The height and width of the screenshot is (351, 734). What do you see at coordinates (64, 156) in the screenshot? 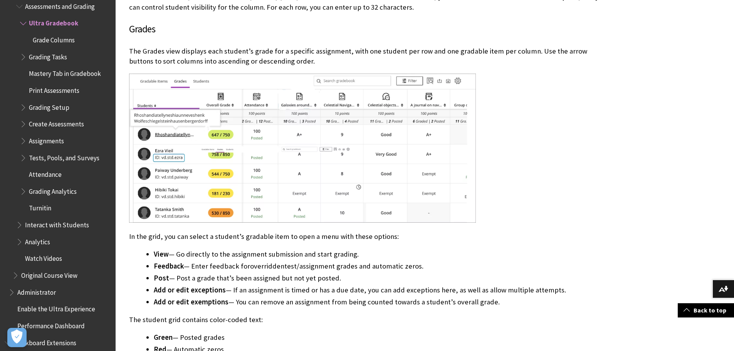
I see `span: Tests, Pools, and Surveys` at bounding box center [64, 156].